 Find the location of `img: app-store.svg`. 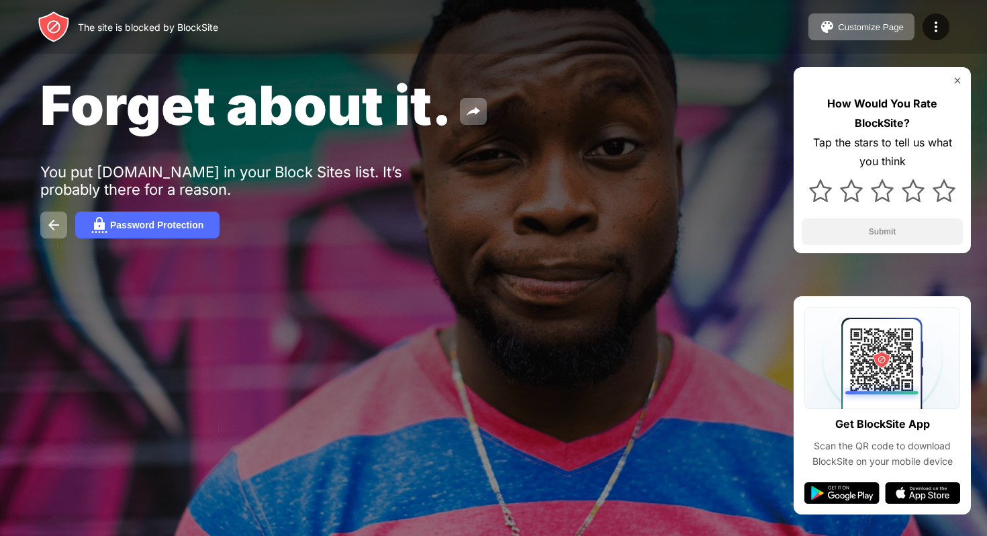

img: app-store.svg is located at coordinates (922, 493).